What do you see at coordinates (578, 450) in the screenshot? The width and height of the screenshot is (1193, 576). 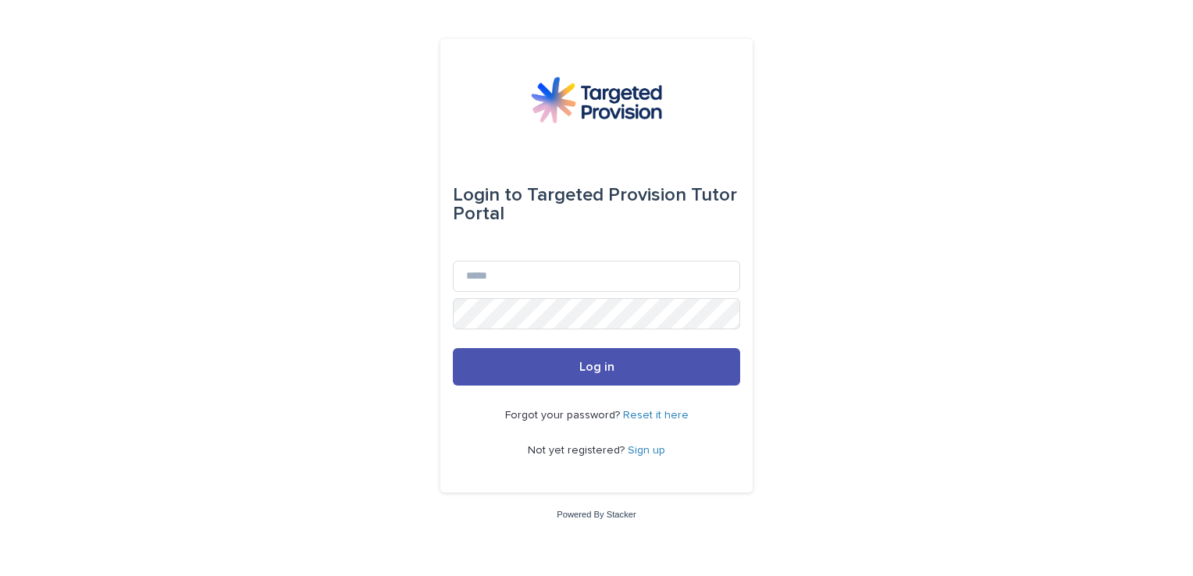 I see `span: Not yet registered?` at bounding box center [578, 450].